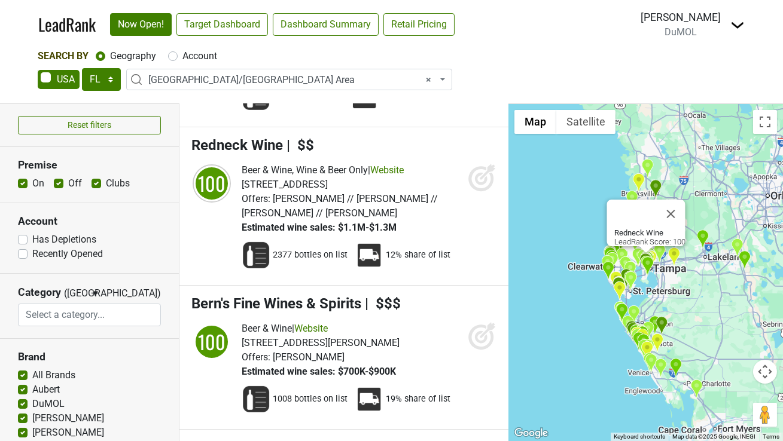  I want to click on div: Glen Lakes Country Club Restaurant & Banquet Facility, so click(638, 182).